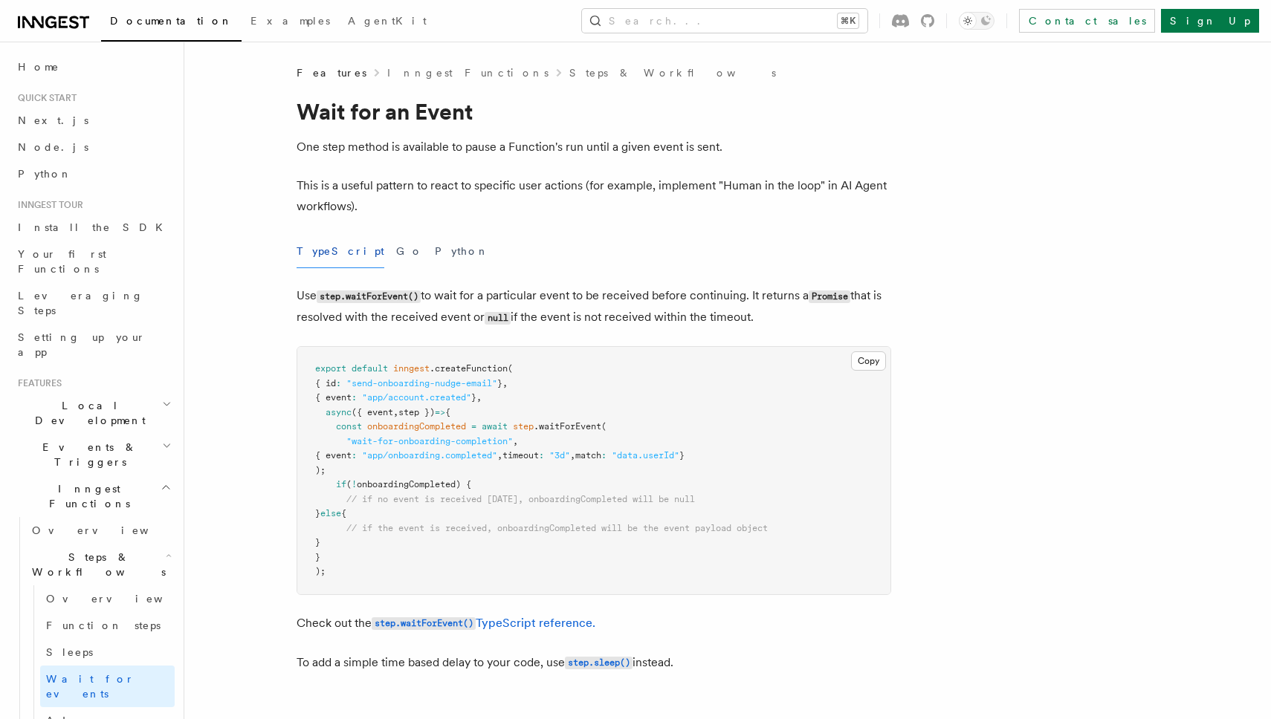 This screenshot has height=719, width=1271. Describe the element at coordinates (93, 496) in the screenshot. I see `button: Inngest Functions` at that location.